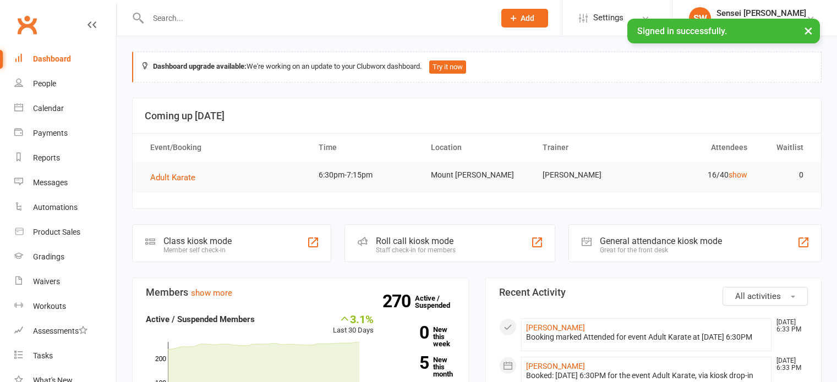 The width and height of the screenshot is (837, 382). Describe the element at coordinates (439, 302) in the screenshot. I see `a: 270Active / Suspended` at that location.